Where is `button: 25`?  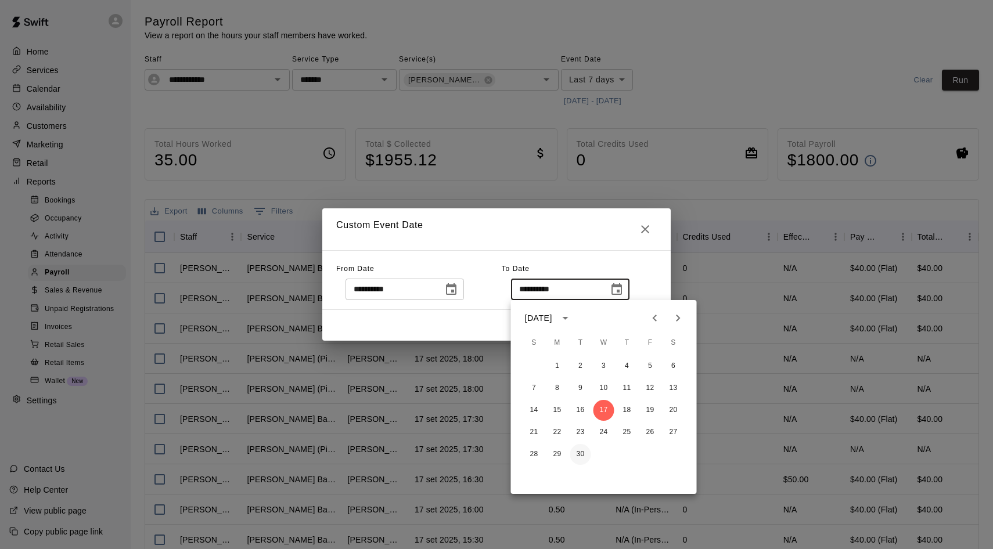
button: 25 is located at coordinates (627, 432).